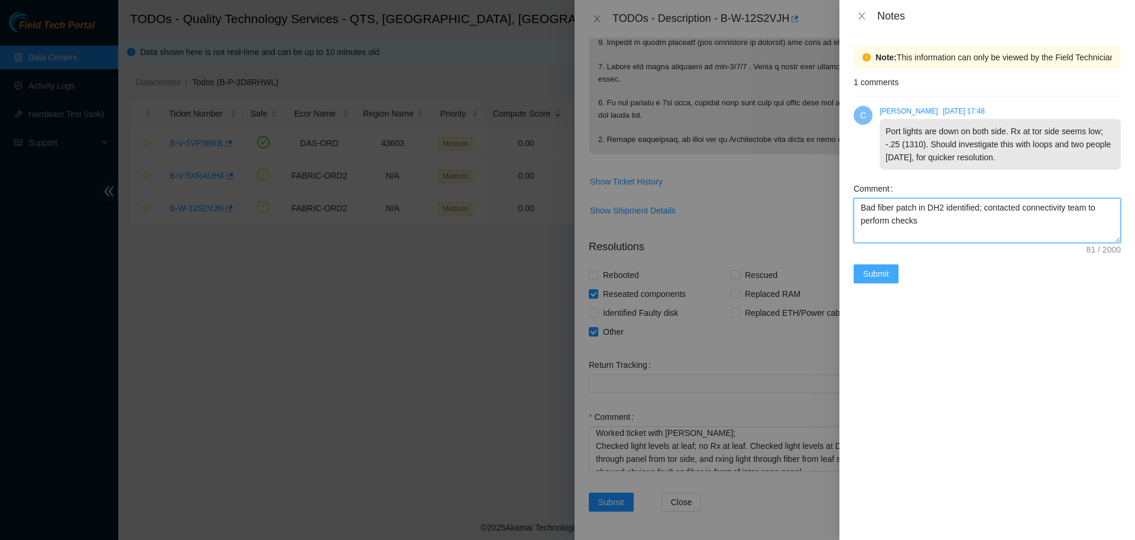 The height and width of the screenshot is (540, 1135). I want to click on span: C, so click(863, 115).